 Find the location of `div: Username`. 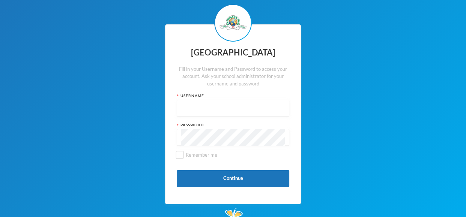

div: Username is located at coordinates (233, 96).